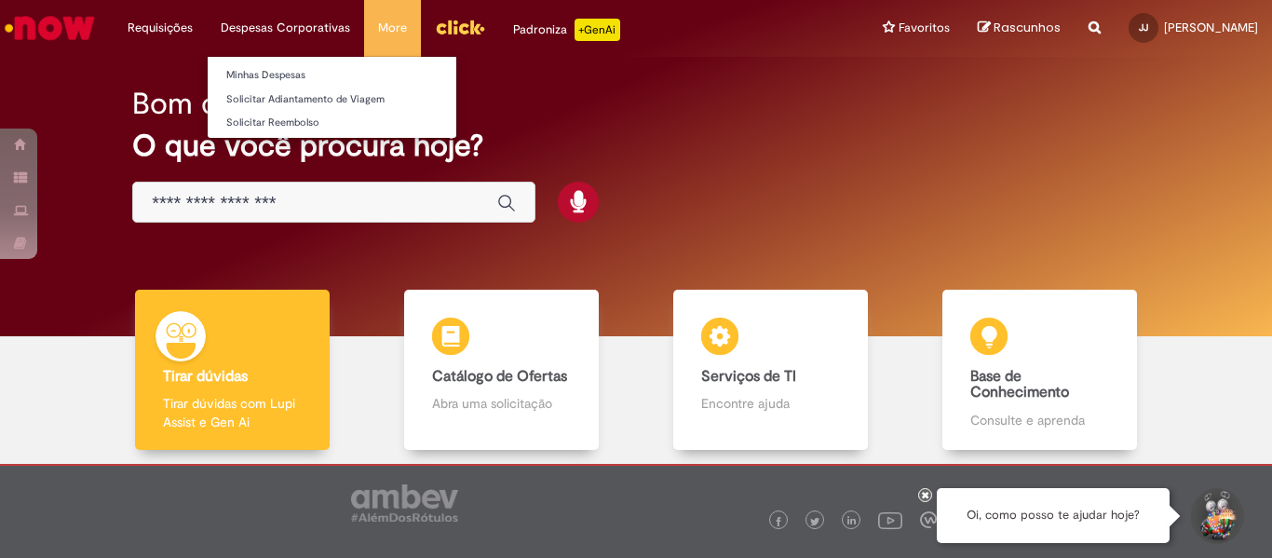 This screenshot has height=558, width=1272. I want to click on div: Padroniza, so click(566, 30).